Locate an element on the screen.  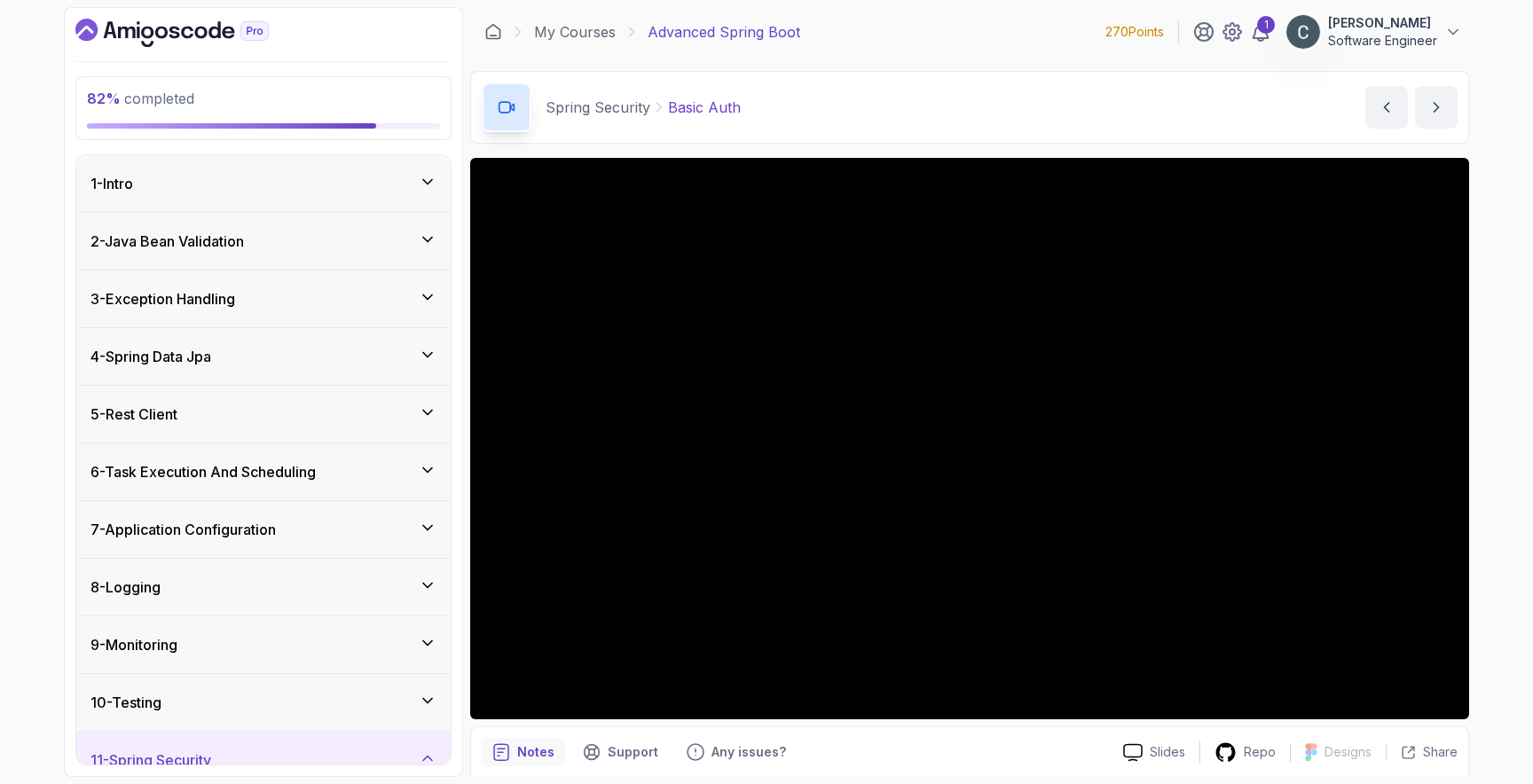
p: Notes is located at coordinates (535, 753).